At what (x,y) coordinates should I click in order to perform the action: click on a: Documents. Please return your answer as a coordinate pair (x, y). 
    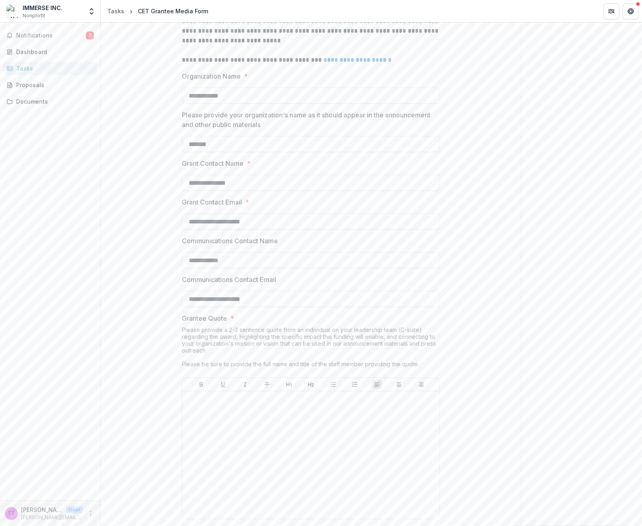
    Looking at the image, I should click on (50, 101).